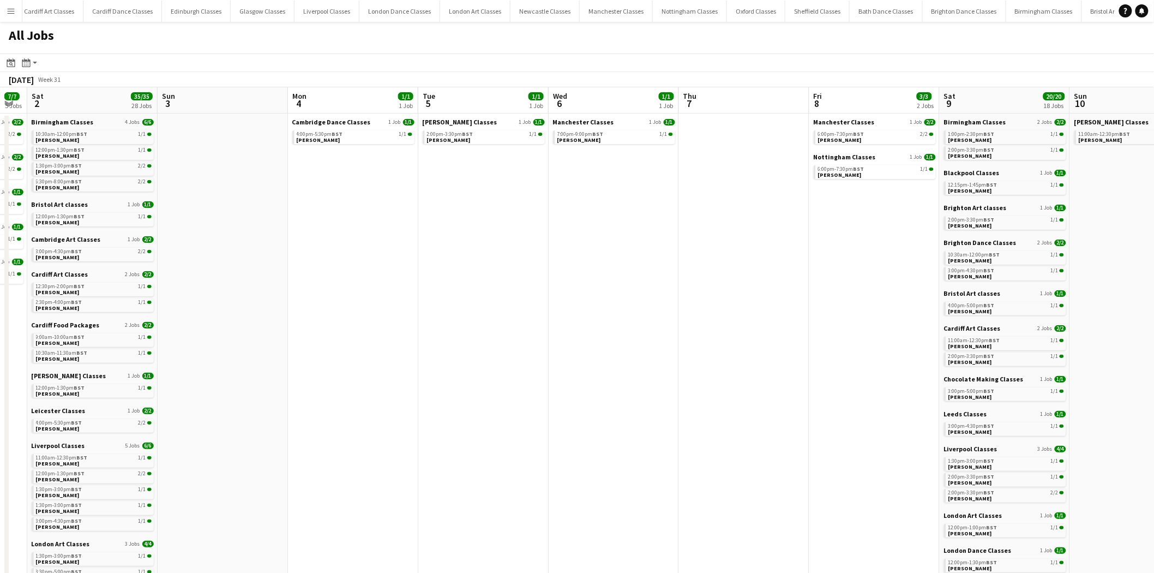 The width and height of the screenshot is (1154, 573). I want to click on button: Manchester Classes, so click(616, 11).